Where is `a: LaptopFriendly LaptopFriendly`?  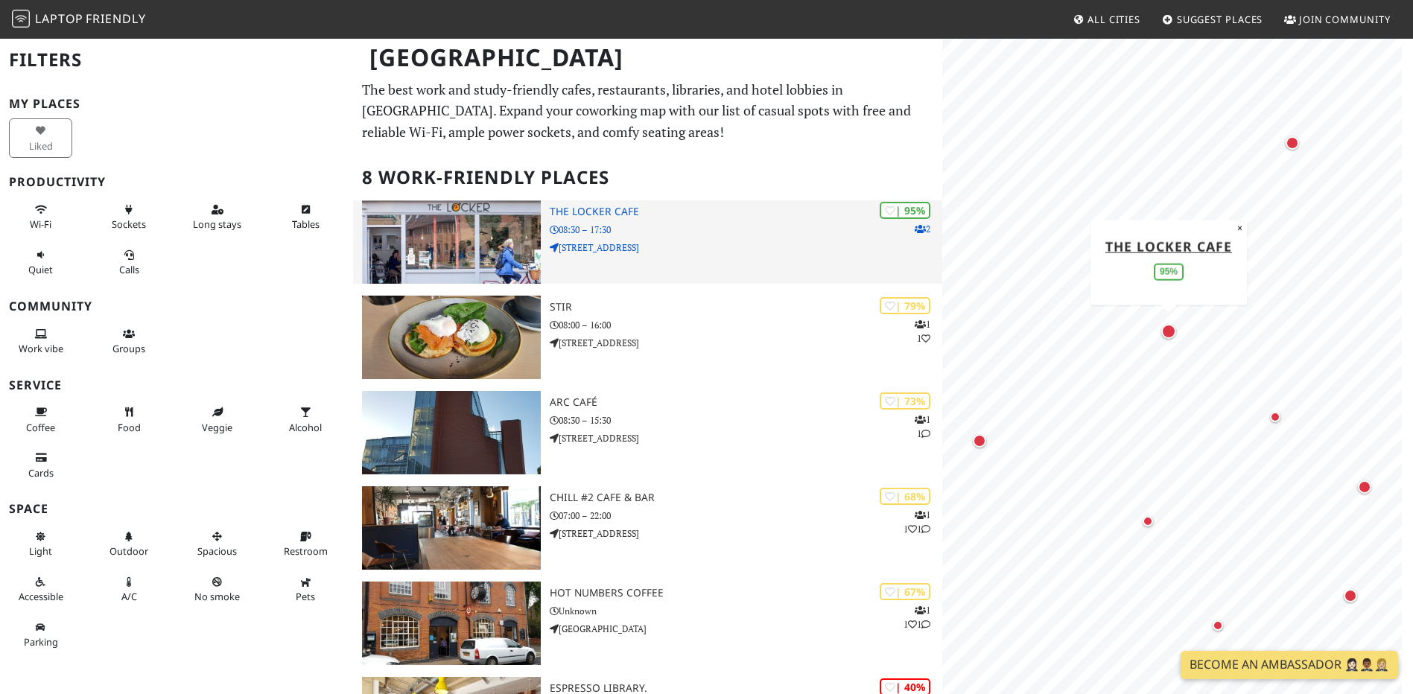 a: LaptopFriendly LaptopFriendly is located at coordinates (79, 19).